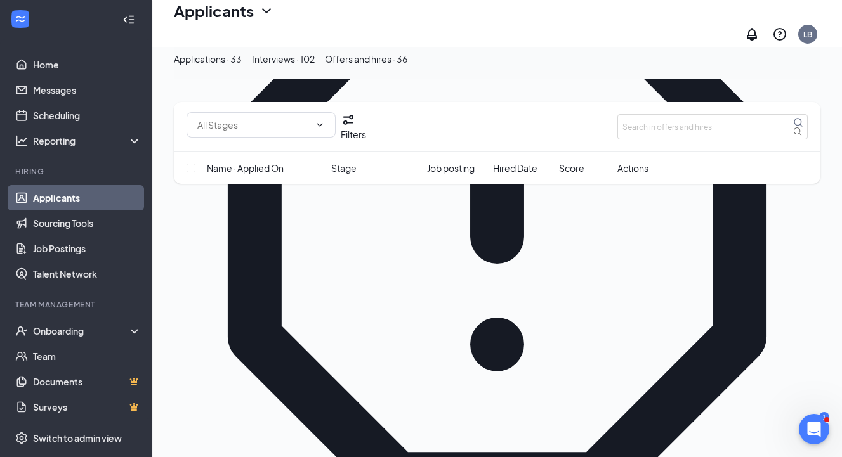 The image size is (842, 457). I want to click on input: All Stages, so click(253, 125).